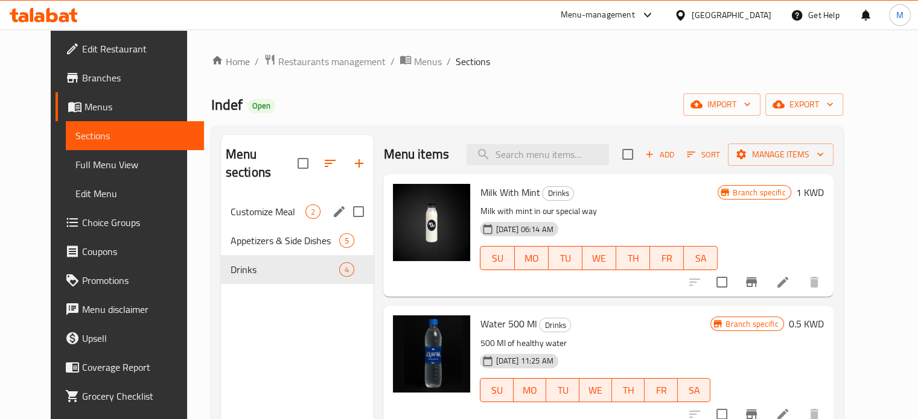 The width and height of the screenshot is (918, 419). I want to click on span: Restaurants management, so click(332, 62).